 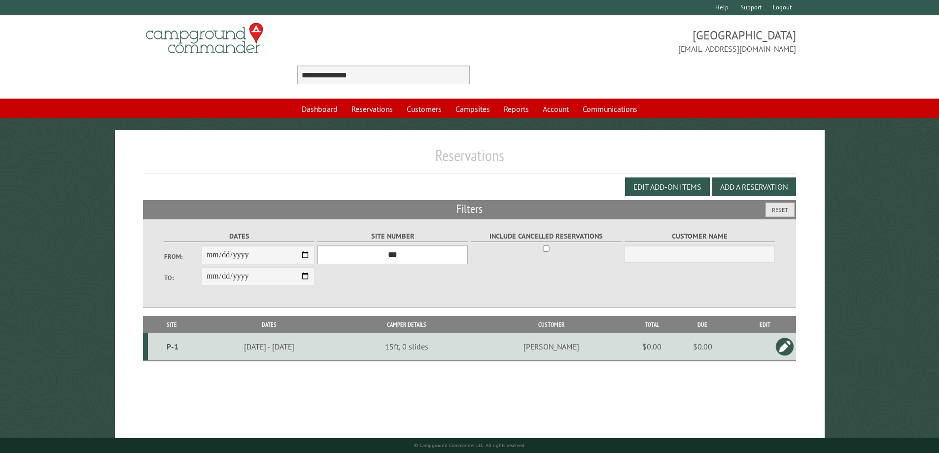 I want to click on h1: Reservations, so click(x=470, y=159).